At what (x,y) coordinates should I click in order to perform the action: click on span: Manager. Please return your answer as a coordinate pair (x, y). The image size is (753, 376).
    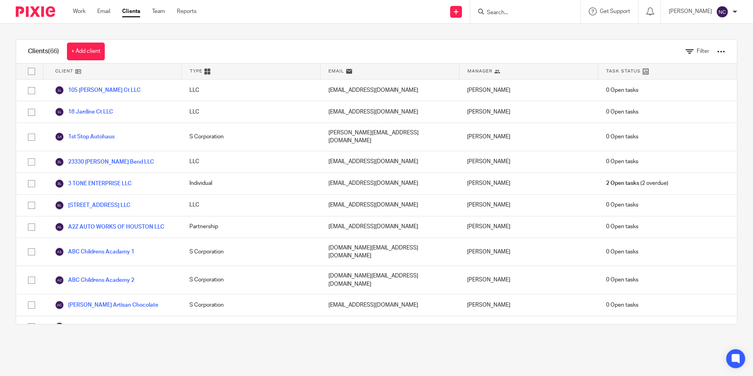
    Looking at the image, I should click on (480, 71).